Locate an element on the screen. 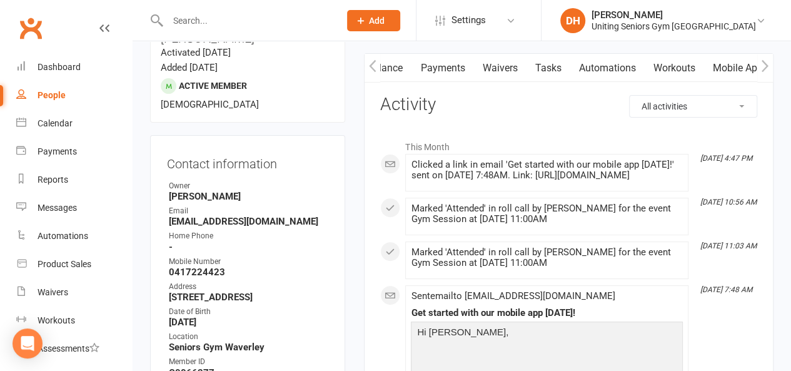  a: Tasks is located at coordinates (548, 68).